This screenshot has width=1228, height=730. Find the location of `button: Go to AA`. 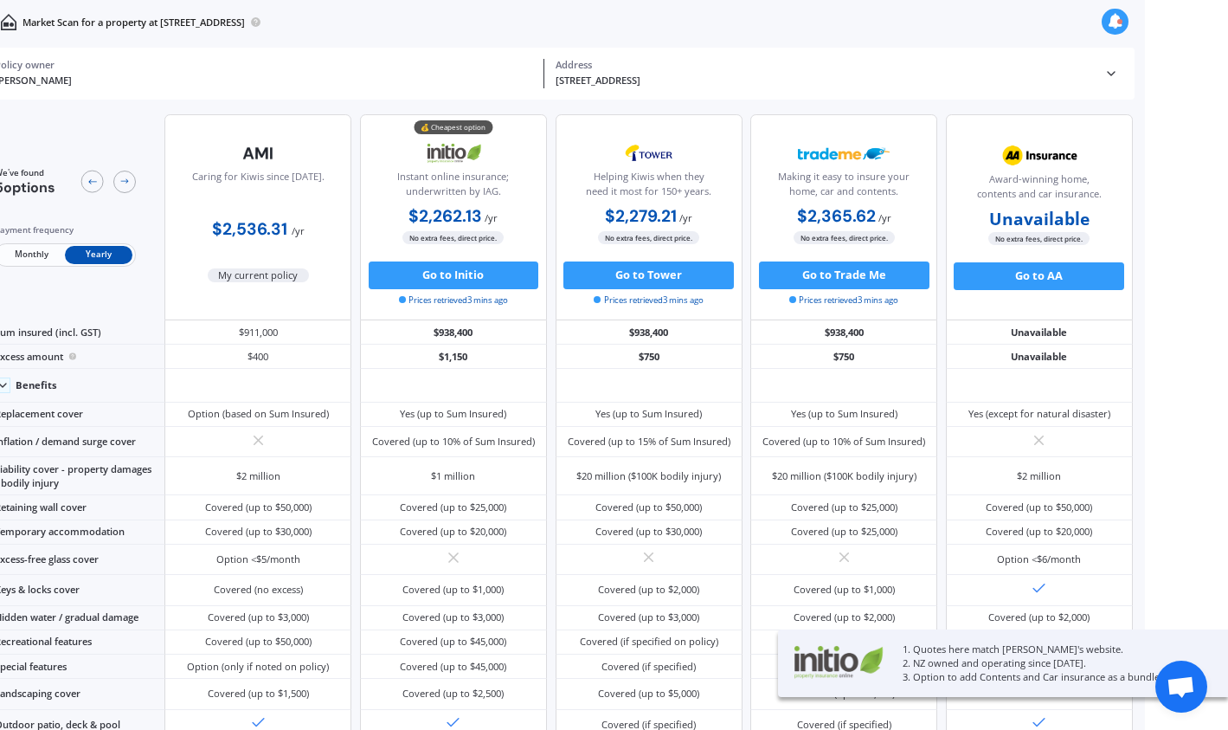

button: Go to AA is located at coordinates (1039, 276).